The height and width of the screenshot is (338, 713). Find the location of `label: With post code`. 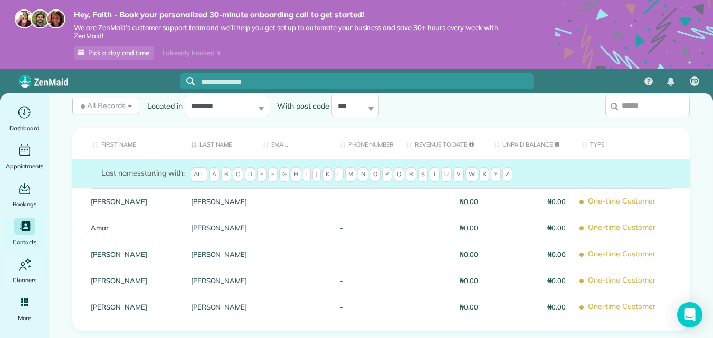

label: With post code is located at coordinates (300, 106).